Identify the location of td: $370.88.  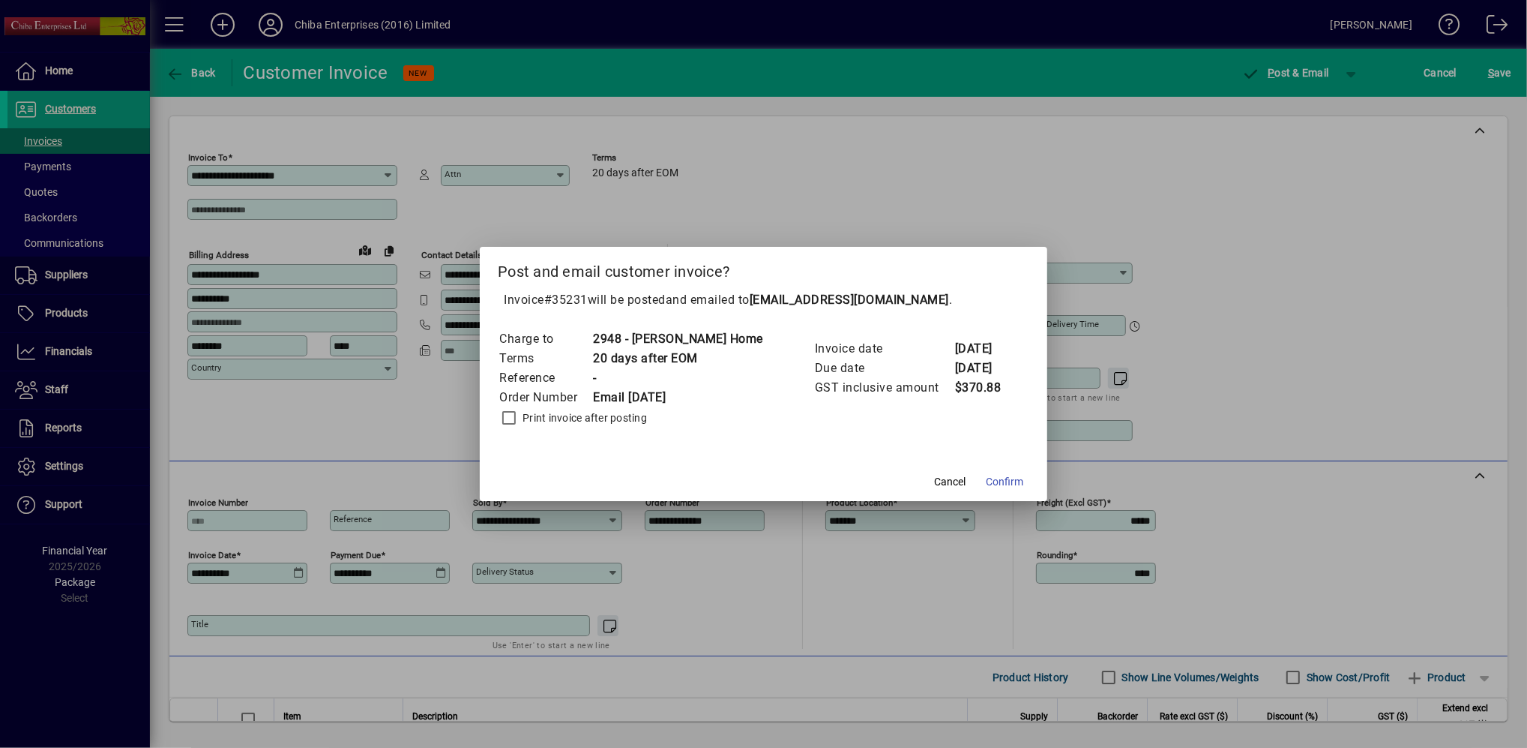
(984, 388).